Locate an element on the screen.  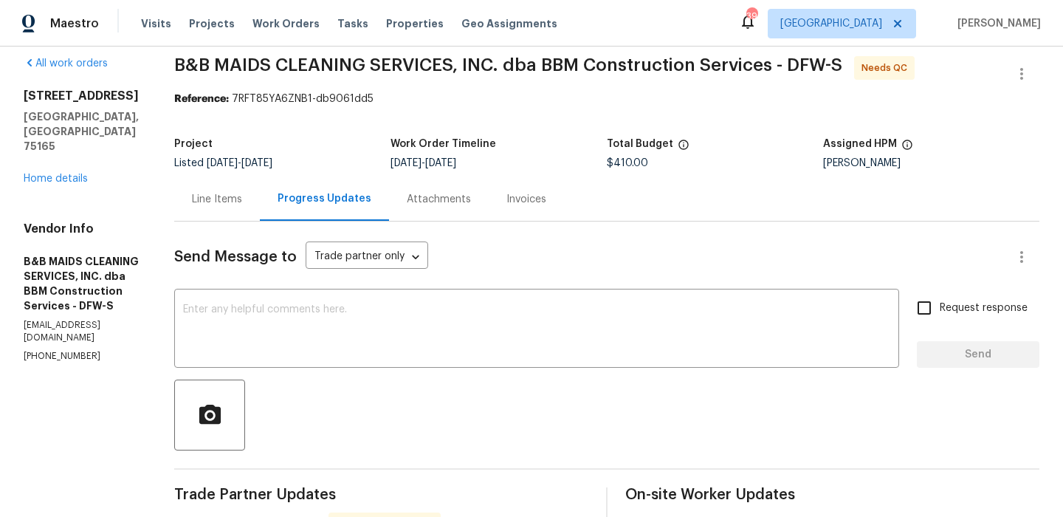
h4: Vendor Info is located at coordinates (81, 229).